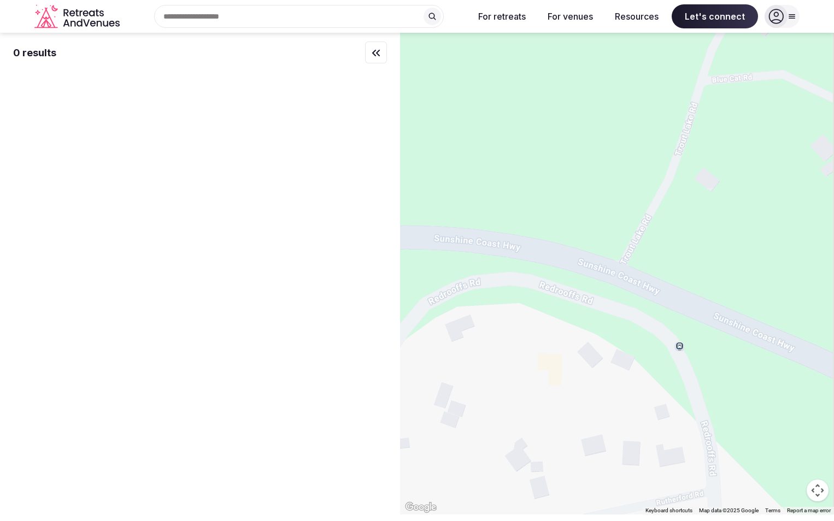 Image resolution: width=834 pixels, height=521 pixels. Describe the element at coordinates (570, 16) in the screenshot. I see `button: For venues` at that location.